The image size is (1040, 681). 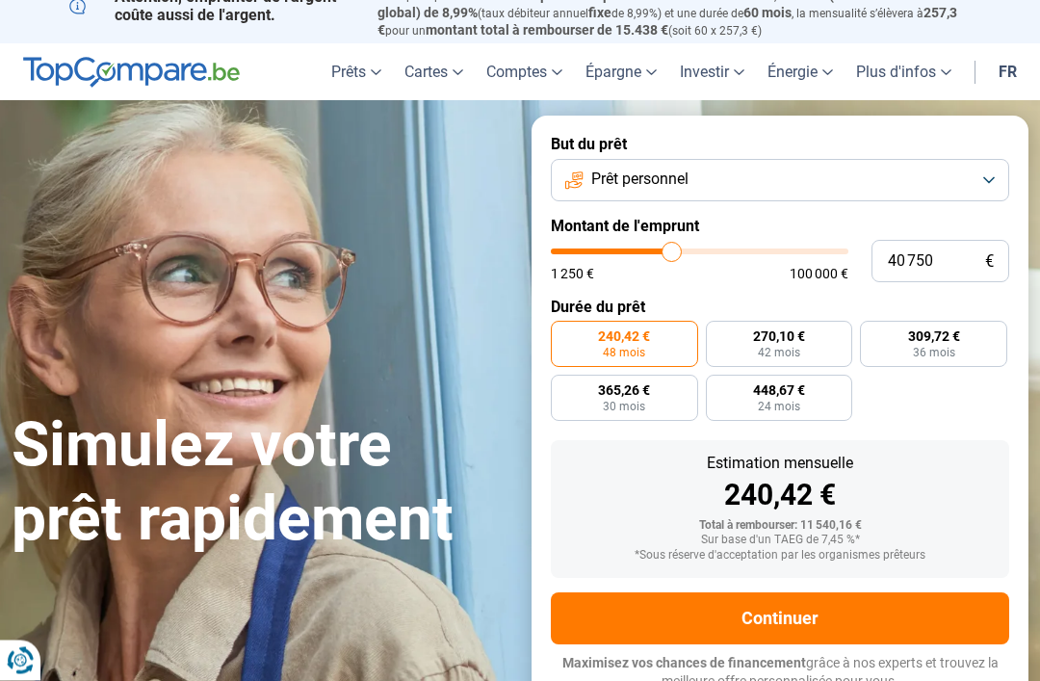 What do you see at coordinates (779, 353) in the screenshot?
I see `span: 42 mois` at bounding box center [779, 353].